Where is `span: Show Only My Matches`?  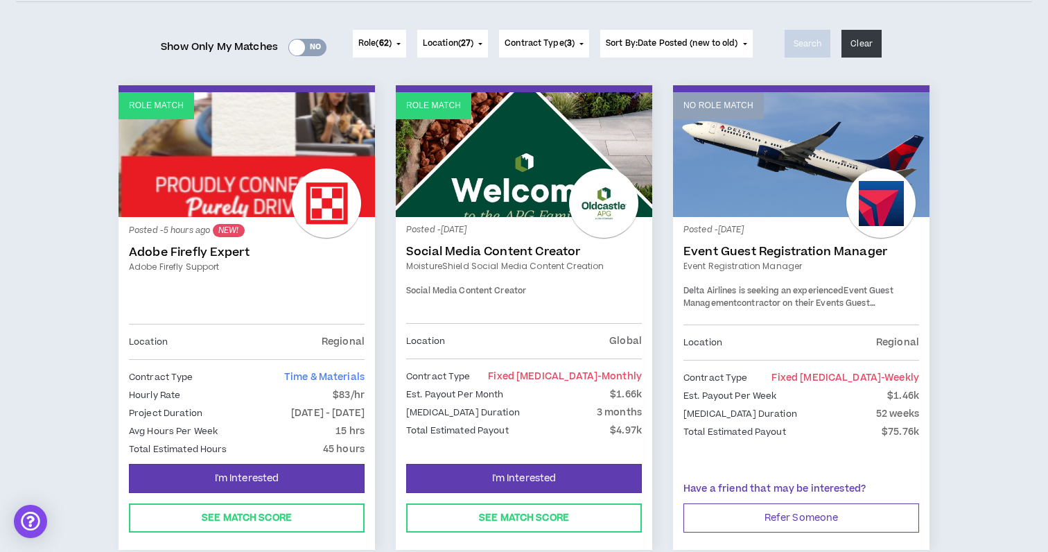
span: Show Only My Matches is located at coordinates (219, 47).